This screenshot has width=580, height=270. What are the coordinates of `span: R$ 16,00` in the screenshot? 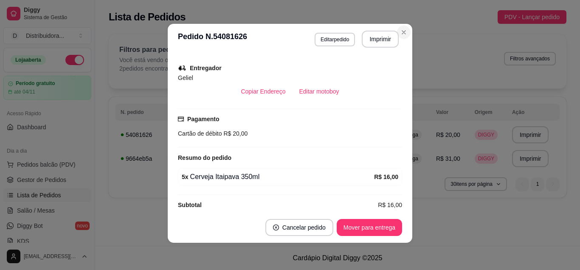 It's located at (390, 205).